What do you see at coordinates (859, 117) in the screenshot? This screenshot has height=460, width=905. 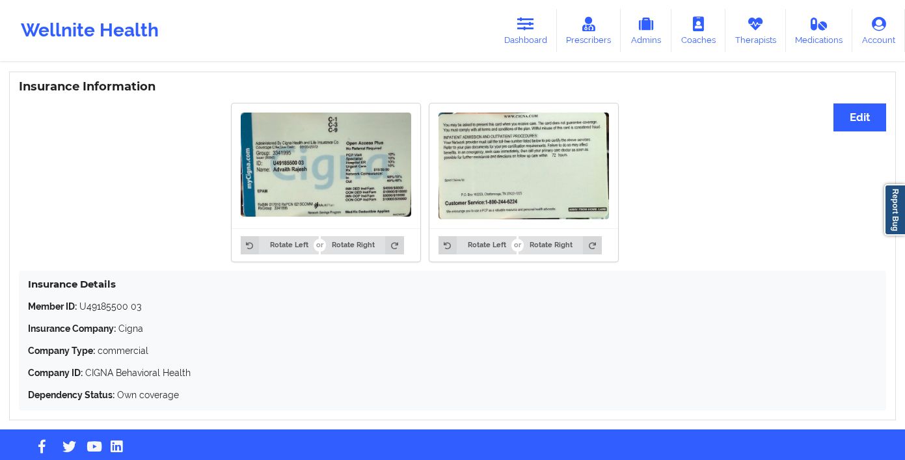 I see `button: Edit` at bounding box center [859, 117].